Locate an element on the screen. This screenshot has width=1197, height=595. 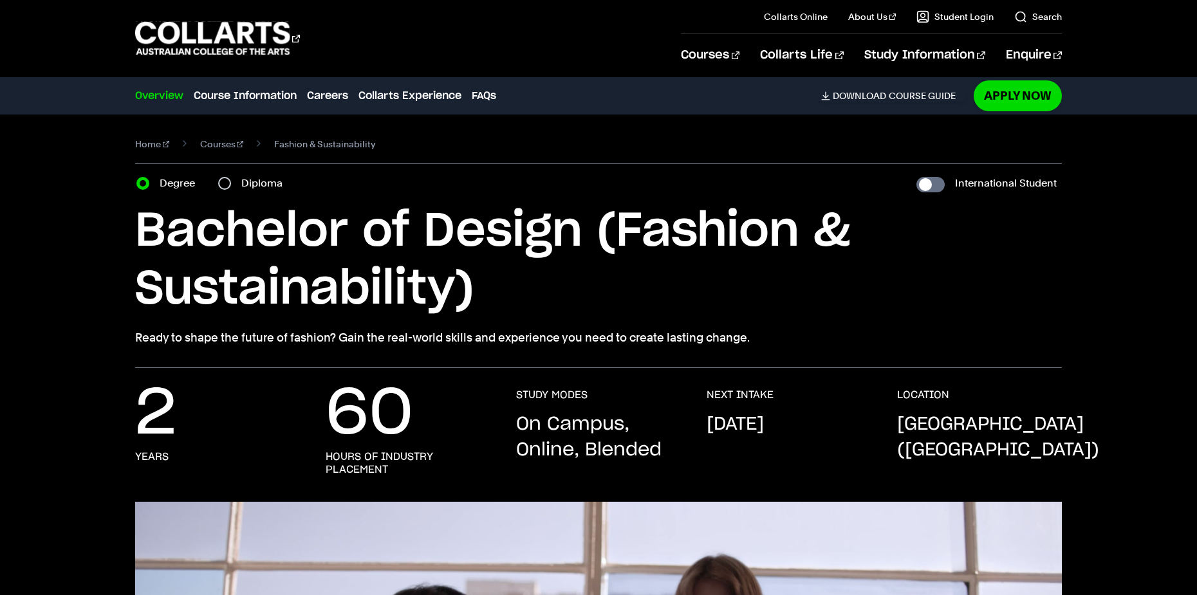
a: Collarts Life is located at coordinates (801, 55).